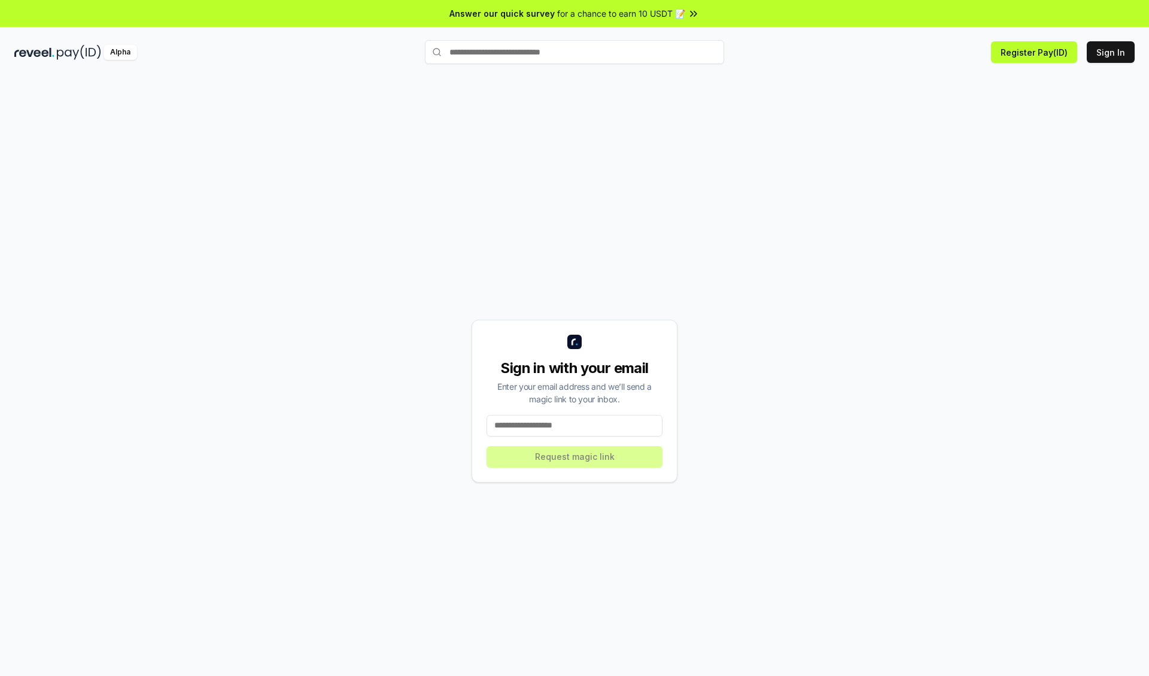  Describe the element at coordinates (34, 52) in the screenshot. I see `img: reveel_dark` at that location.